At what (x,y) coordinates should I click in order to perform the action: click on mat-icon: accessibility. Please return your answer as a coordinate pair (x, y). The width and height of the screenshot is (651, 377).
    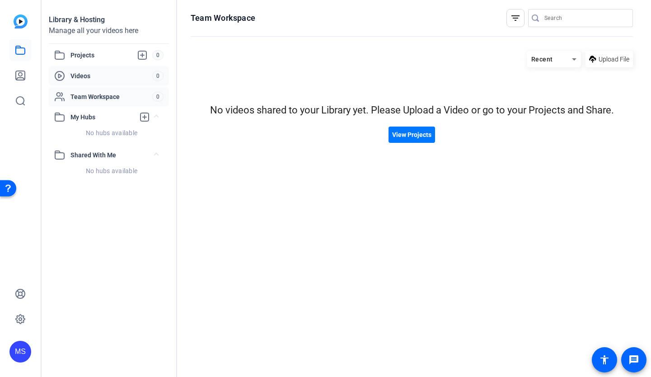
    Looking at the image, I should click on (605, 360).